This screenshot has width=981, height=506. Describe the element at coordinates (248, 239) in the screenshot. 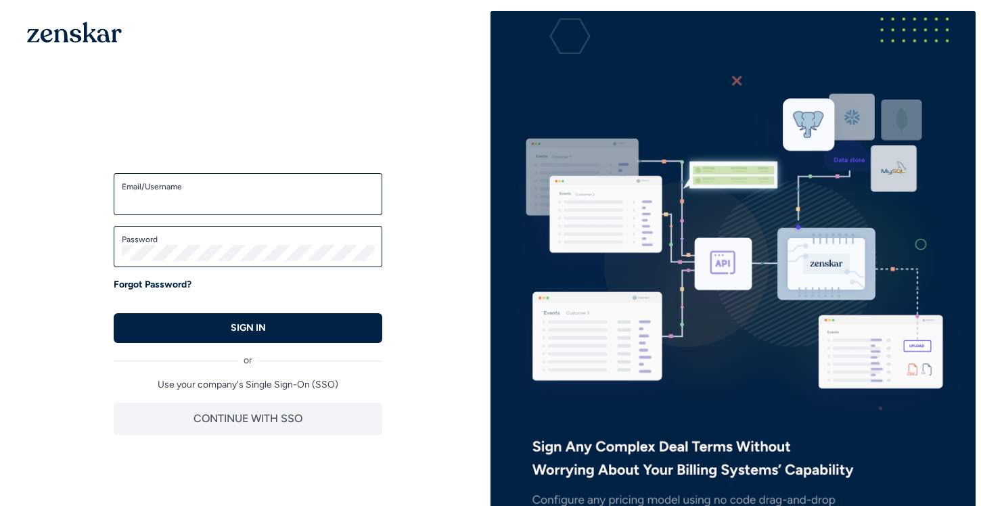

I see `label: Password` at that location.